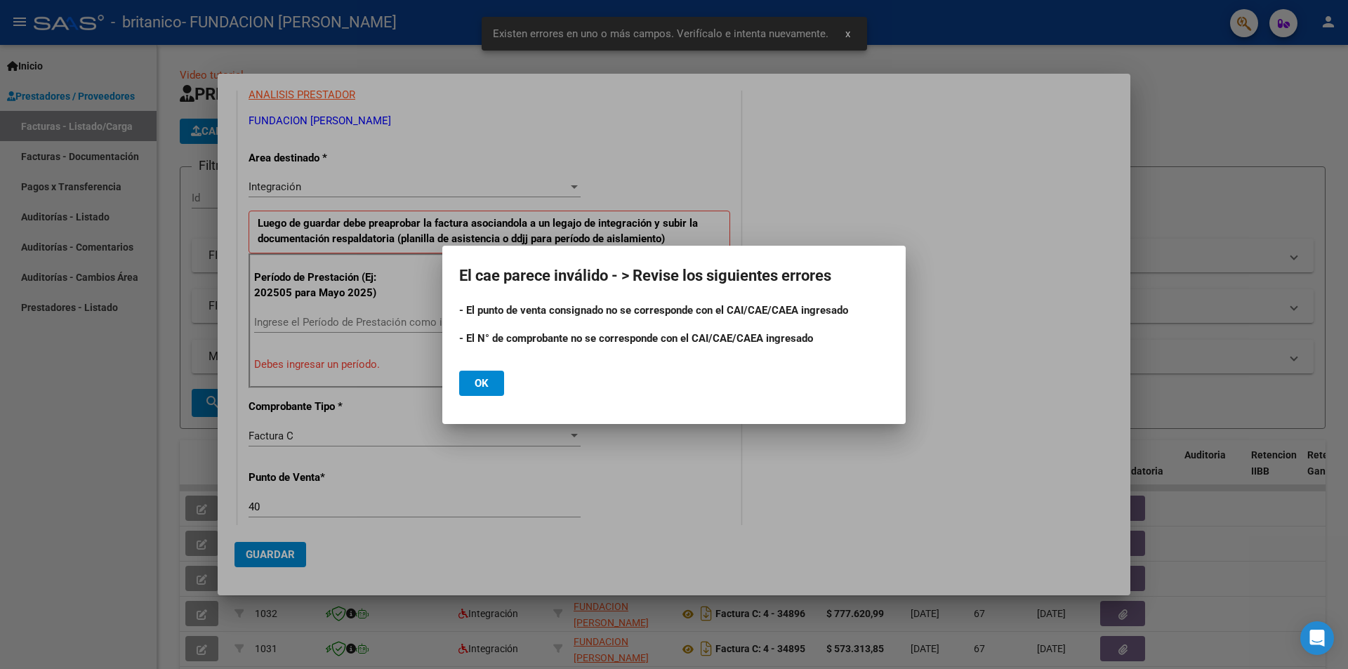 The width and height of the screenshot is (1348, 669). Describe the element at coordinates (1317, 638) in the screenshot. I see `div: Open Intercom Messenger` at that location.